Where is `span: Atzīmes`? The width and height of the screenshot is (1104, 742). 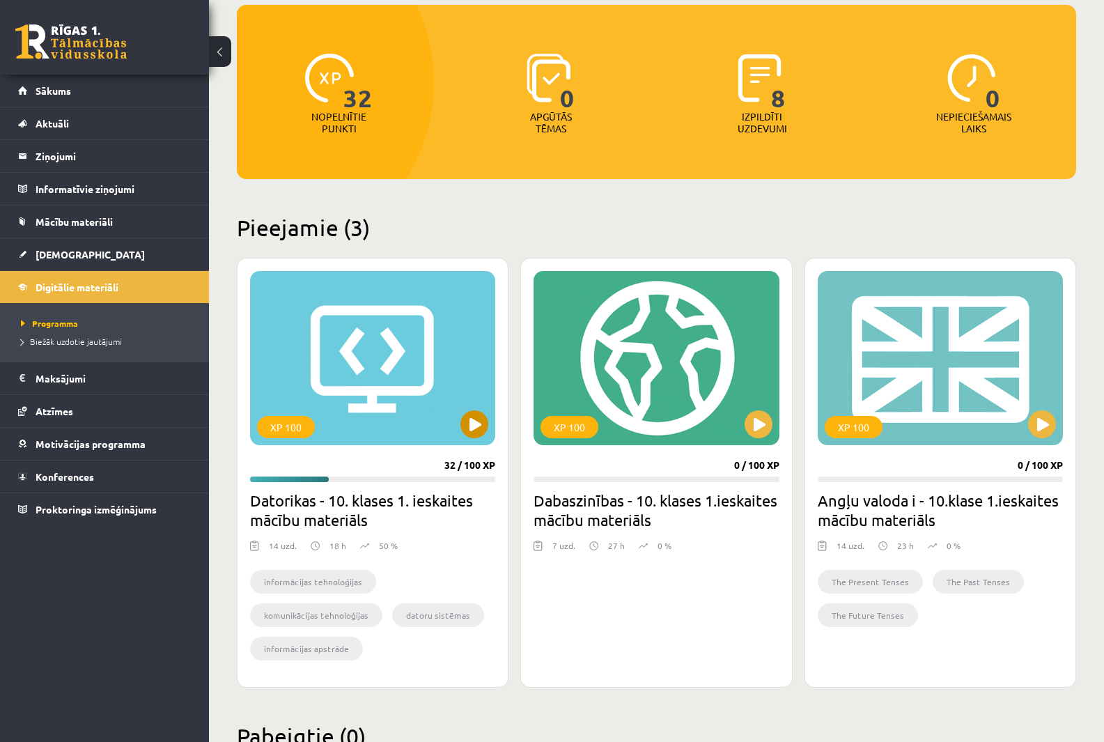
span: Atzīmes is located at coordinates (54, 411).